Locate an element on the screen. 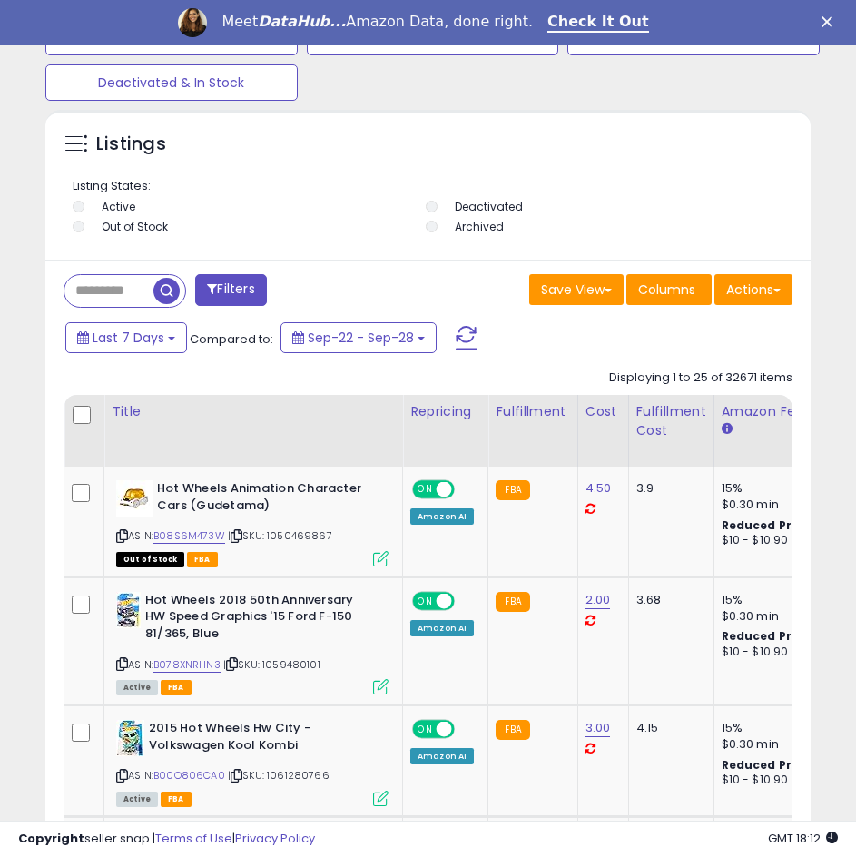 The height and width of the screenshot is (857, 856). a: B078XNRHN3 is located at coordinates (187, 664).